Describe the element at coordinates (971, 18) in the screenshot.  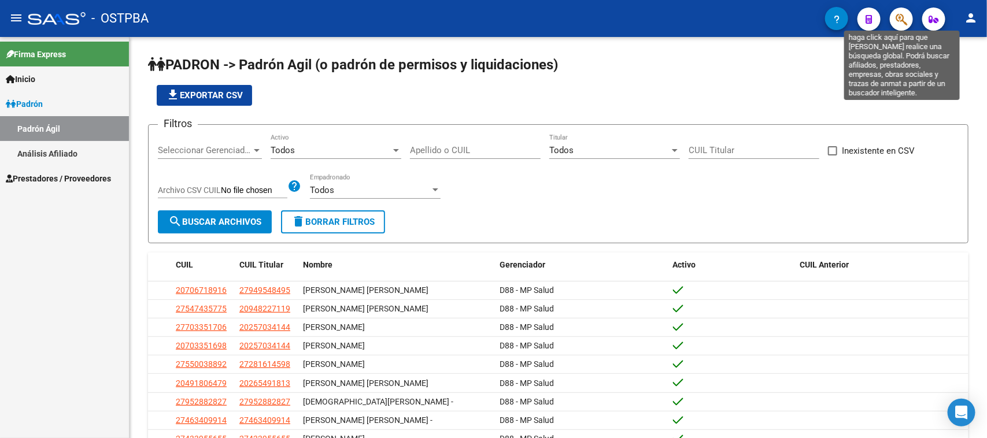
I see `mat-icon: person` at that location.